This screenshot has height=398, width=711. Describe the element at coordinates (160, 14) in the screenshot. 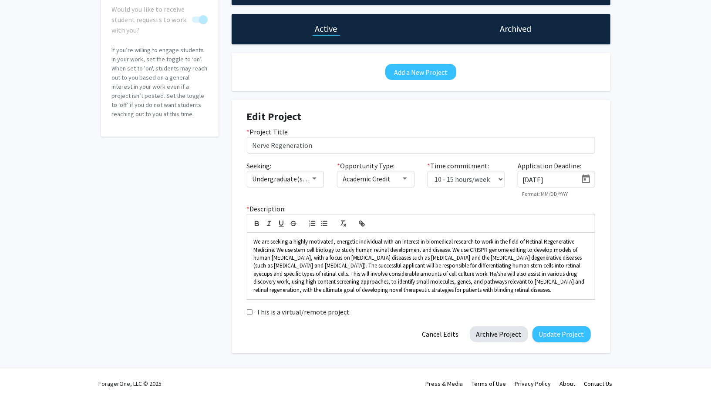

I see `div: You cannot turn this off while you have active projects.` at that location.